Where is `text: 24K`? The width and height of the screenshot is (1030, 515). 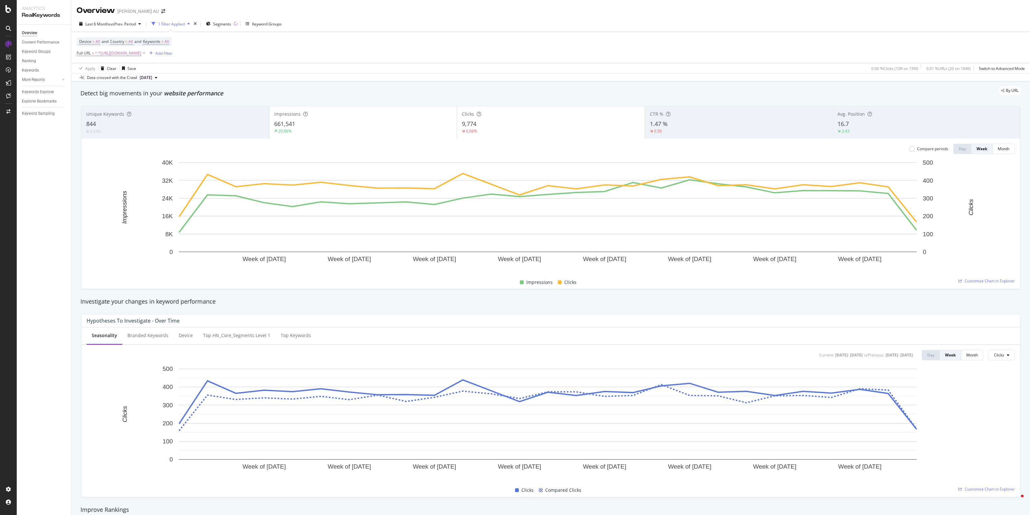 text: 24K is located at coordinates (167, 198).